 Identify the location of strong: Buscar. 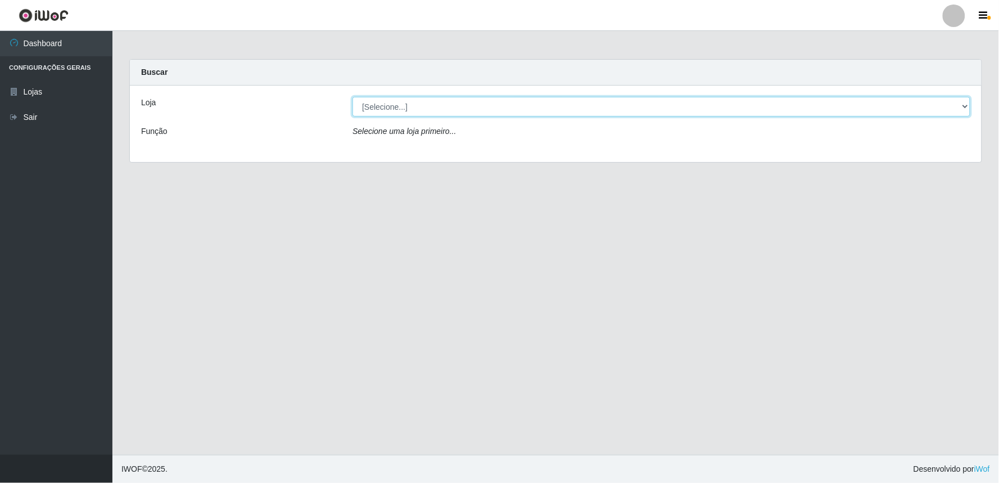
(154, 72).